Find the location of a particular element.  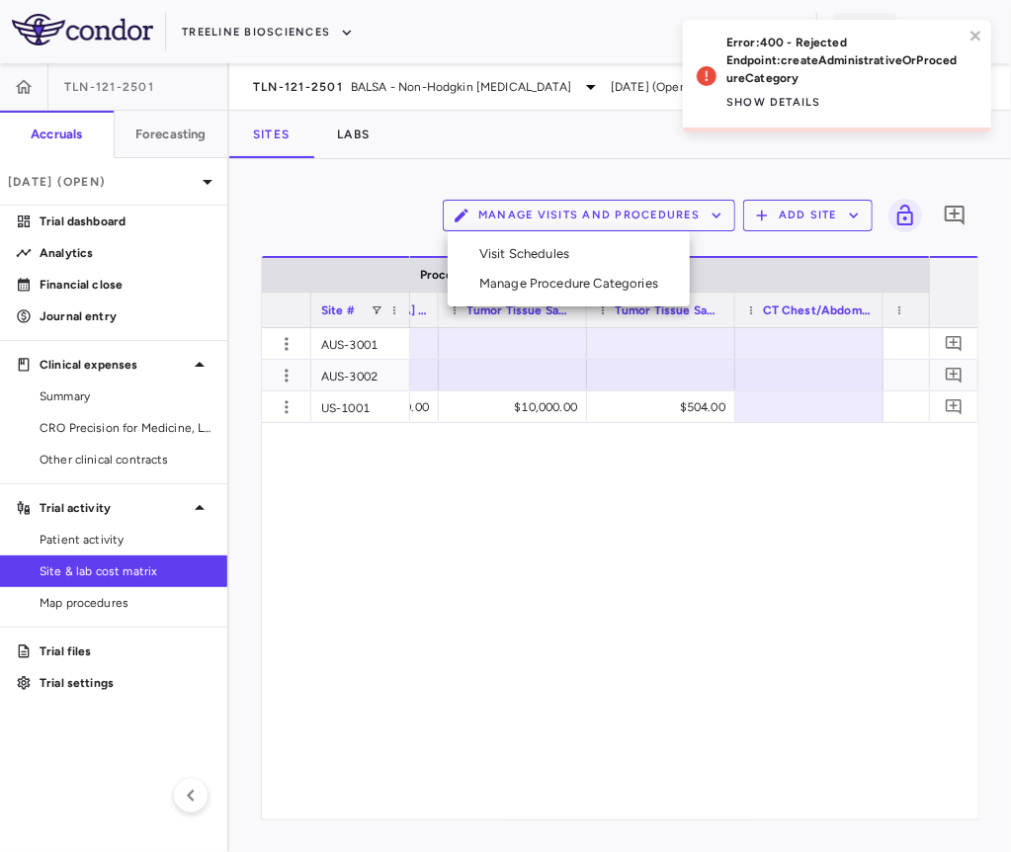

li: Visit Schedules is located at coordinates (568, 254).